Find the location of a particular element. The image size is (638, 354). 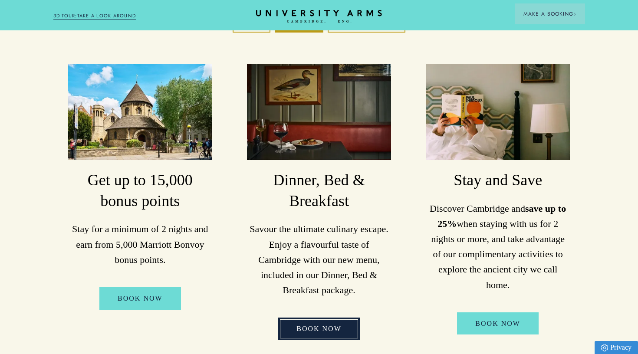

a: Home is located at coordinates (319, 16).